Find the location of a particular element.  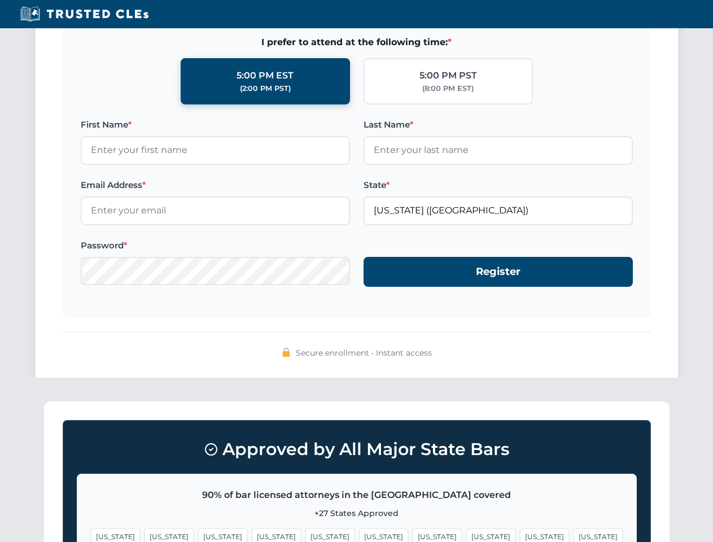

p: +27 States Approved is located at coordinates (357, 513).